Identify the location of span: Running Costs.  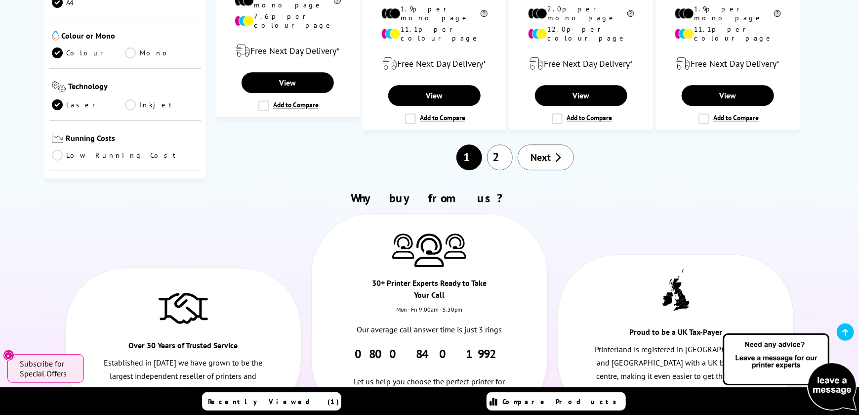
(132, 139).